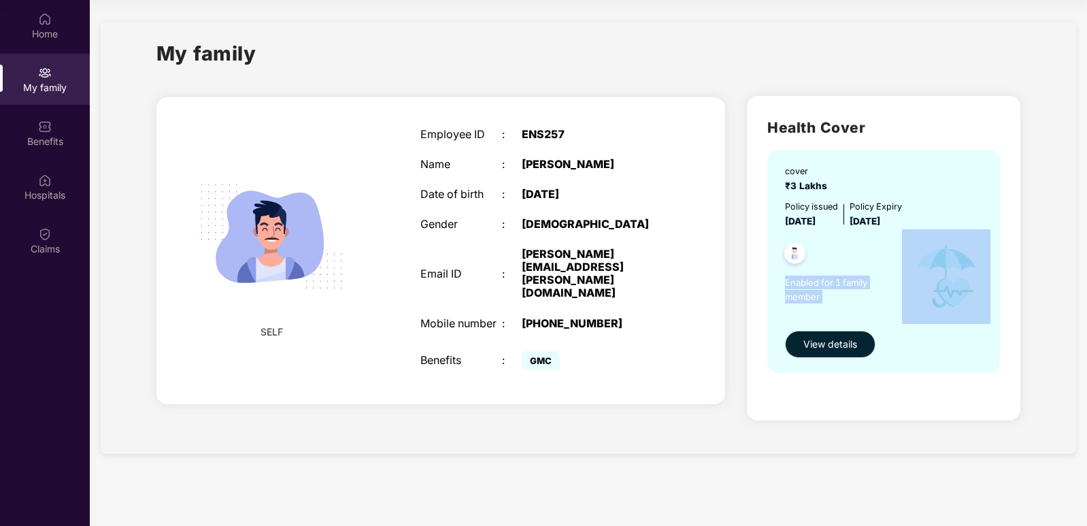 This screenshot has height=526, width=1087. What do you see at coordinates (830, 344) in the screenshot?
I see `span: View details` at bounding box center [830, 344].